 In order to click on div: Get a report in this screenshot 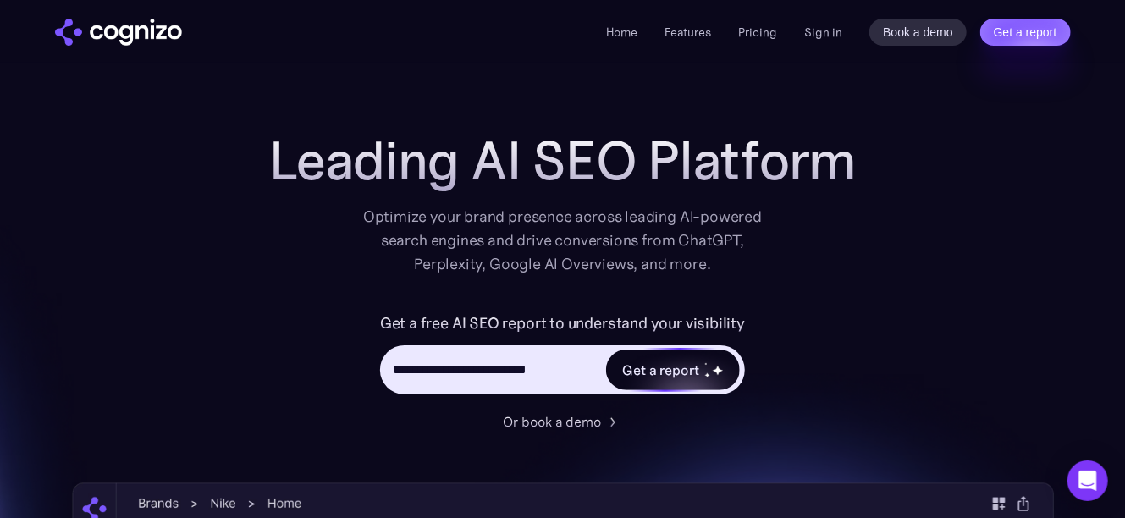, I will do `click(661, 370)`.